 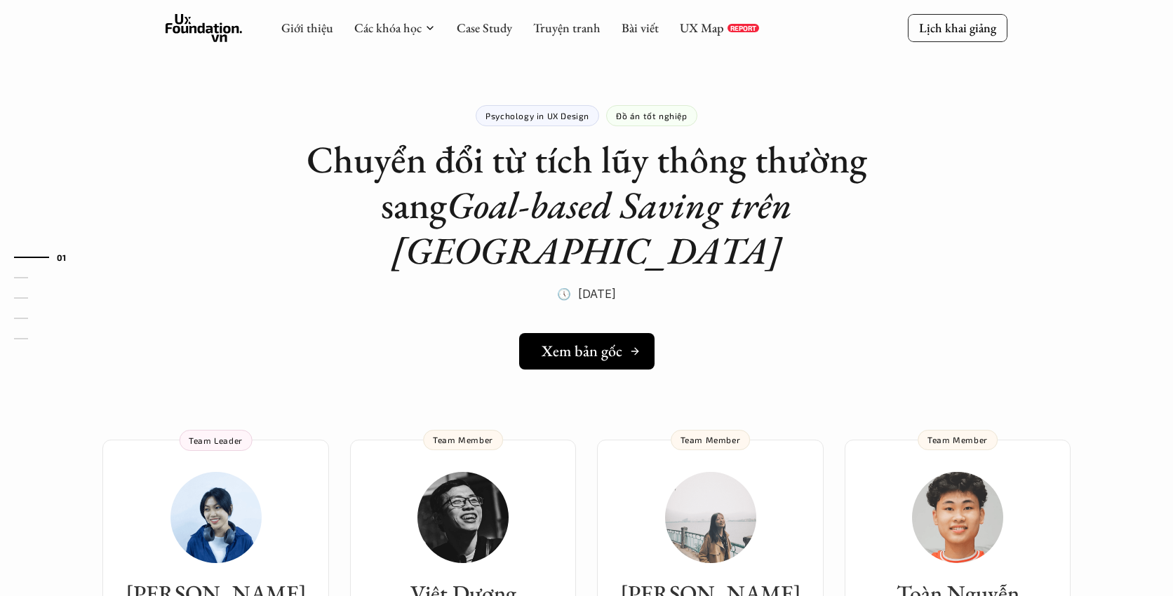 What do you see at coordinates (743, 28) in the screenshot?
I see `a: REPORT` at bounding box center [743, 28].